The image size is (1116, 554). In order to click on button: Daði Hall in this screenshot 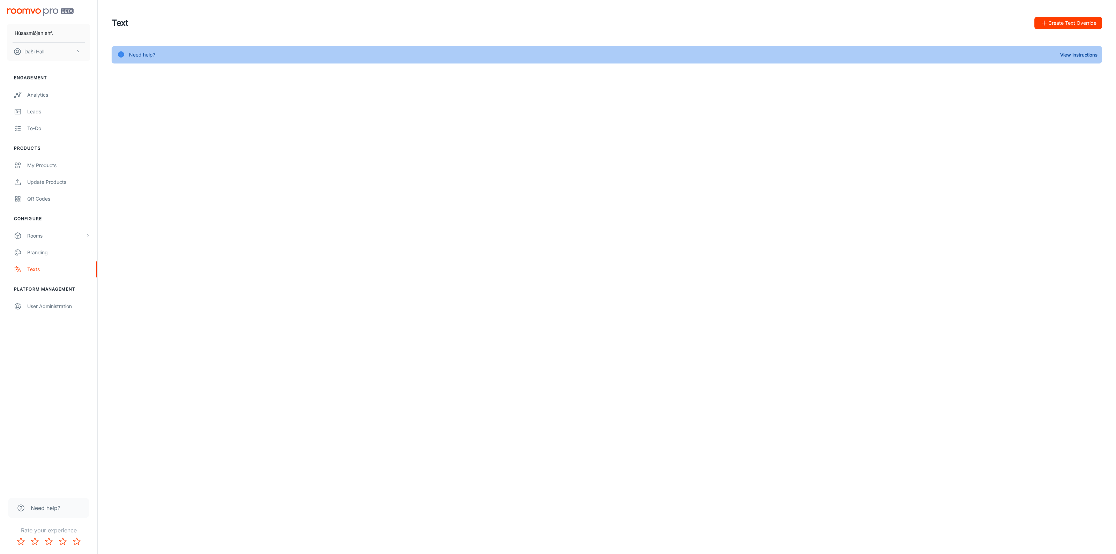, I will do `click(48, 52)`.